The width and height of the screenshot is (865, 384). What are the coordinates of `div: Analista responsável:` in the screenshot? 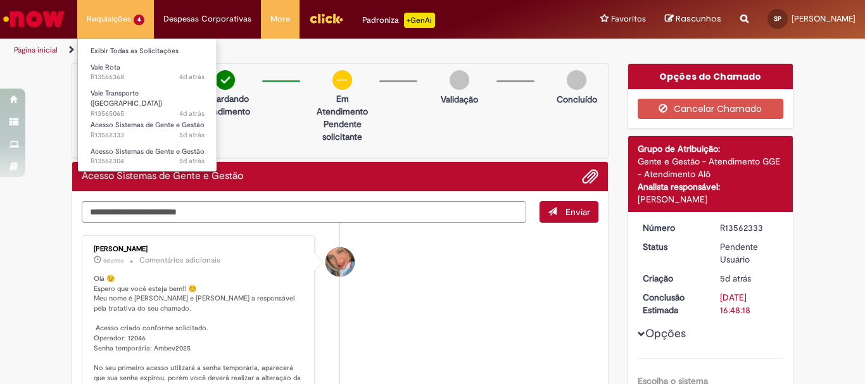 It's located at (711, 187).